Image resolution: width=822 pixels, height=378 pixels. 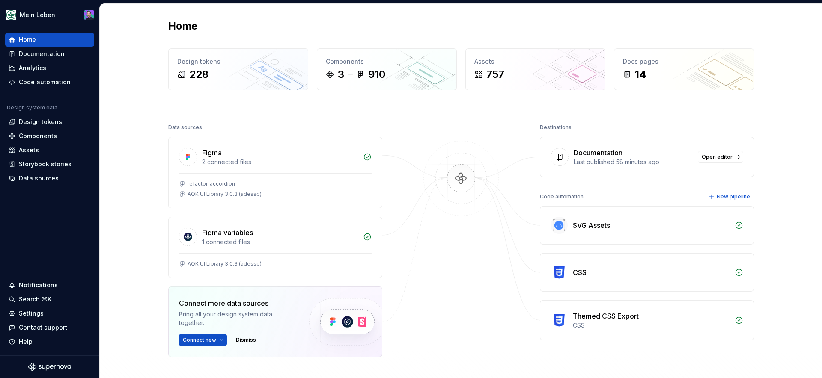 I want to click on a: Supernova Logo, so click(x=50, y=367).